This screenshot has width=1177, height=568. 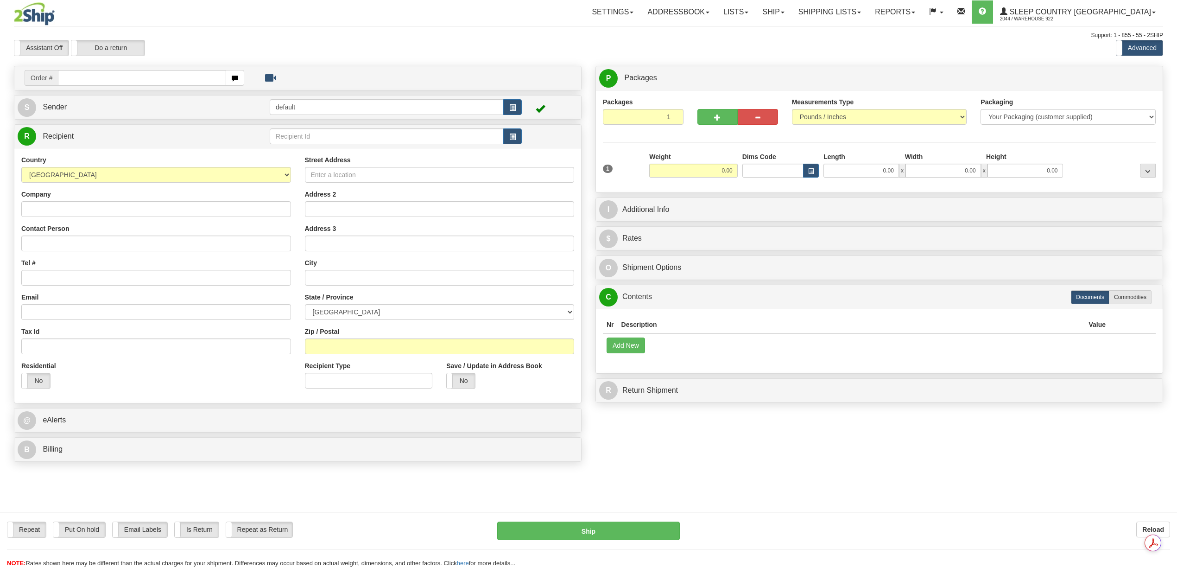 What do you see at coordinates (609, 210) in the screenshot?
I see `span: I` at bounding box center [609, 210].